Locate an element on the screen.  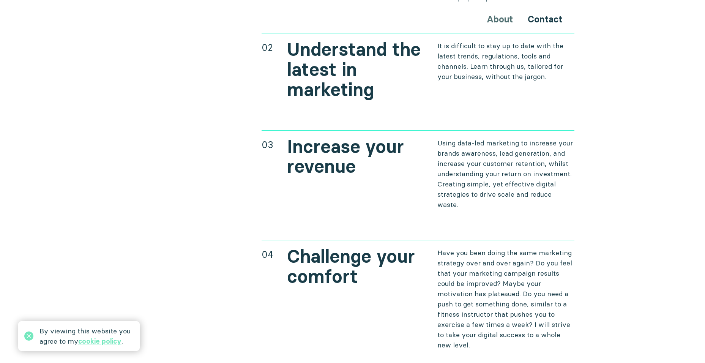
p: It is difficult to stay up to date with the latest trends, regulations, tools and channels. Learn... is located at coordinates (506, 61).